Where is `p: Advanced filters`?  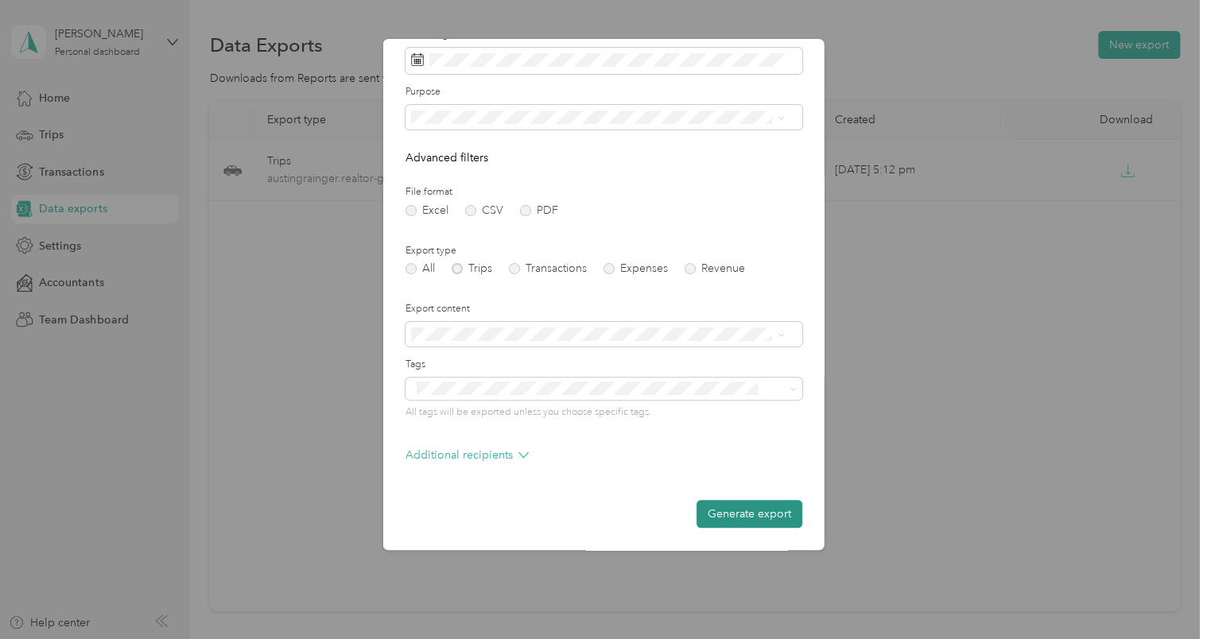 p: Advanced filters is located at coordinates (603, 157).